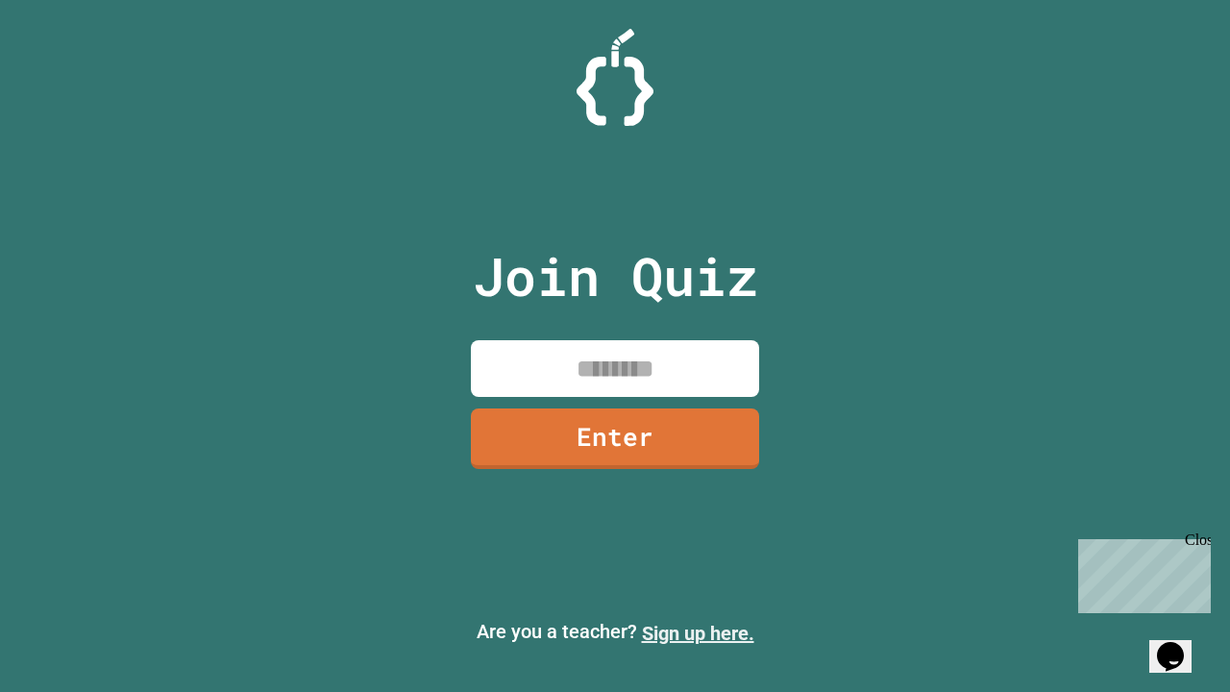 The image size is (1230, 692). Describe the element at coordinates (615, 632) in the screenshot. I see `p: Are you a teacher?` at that location.